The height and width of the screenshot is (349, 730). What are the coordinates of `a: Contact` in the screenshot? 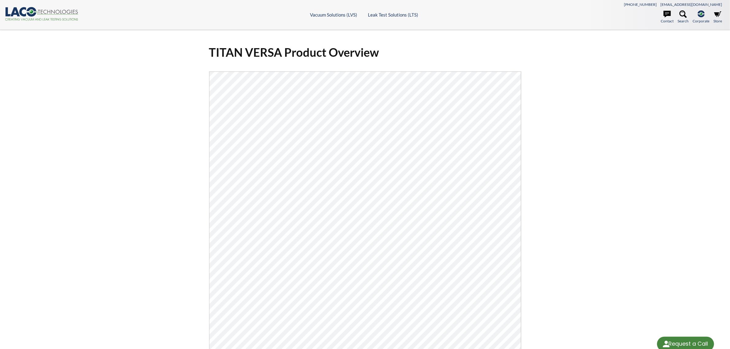 It's located at (667, 17).